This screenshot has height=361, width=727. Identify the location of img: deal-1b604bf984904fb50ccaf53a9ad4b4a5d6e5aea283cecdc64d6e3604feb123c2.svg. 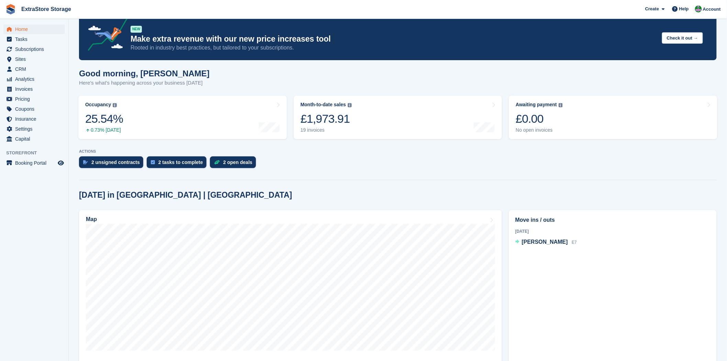
(217, 162).